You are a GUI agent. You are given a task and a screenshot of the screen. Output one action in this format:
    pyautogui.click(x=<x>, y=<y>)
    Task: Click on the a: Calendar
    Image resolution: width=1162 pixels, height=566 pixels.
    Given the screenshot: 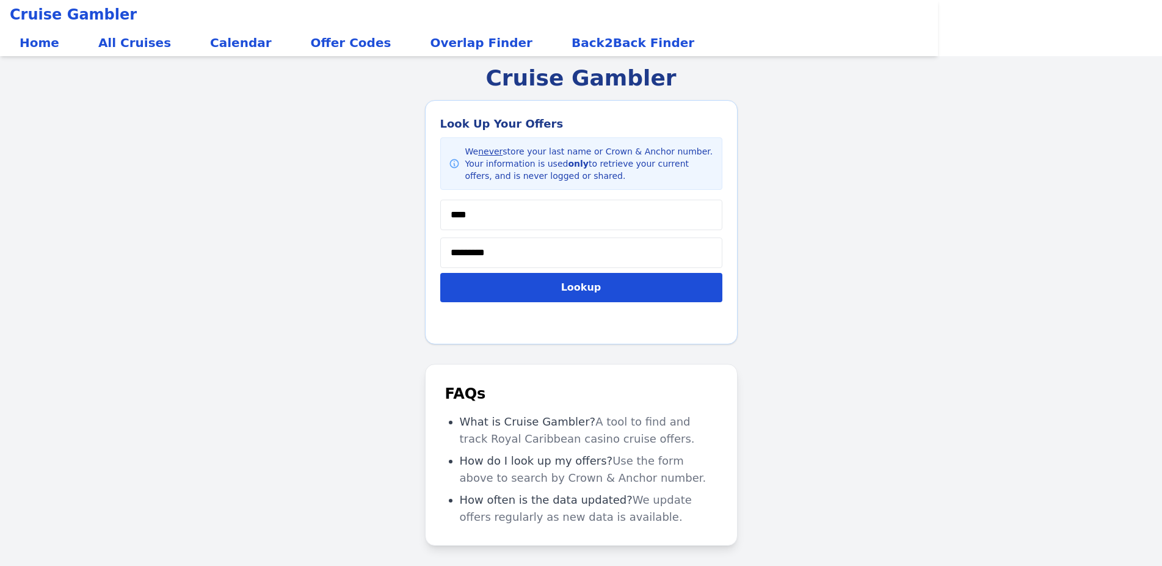 What is the action you would take?
    pyautogui.click(x=241, y=43)
    